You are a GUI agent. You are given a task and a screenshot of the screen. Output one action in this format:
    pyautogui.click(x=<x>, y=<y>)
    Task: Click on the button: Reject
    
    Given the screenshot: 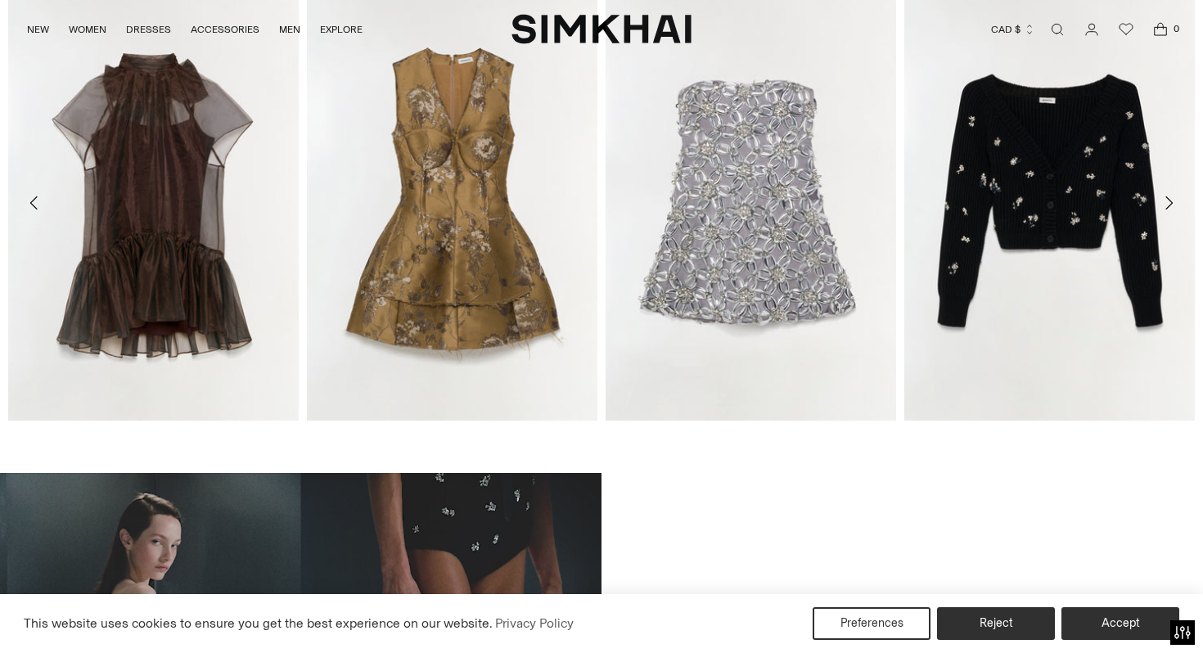 What is the action you would take?
    pyautogui.click(x=996, y=623)
    